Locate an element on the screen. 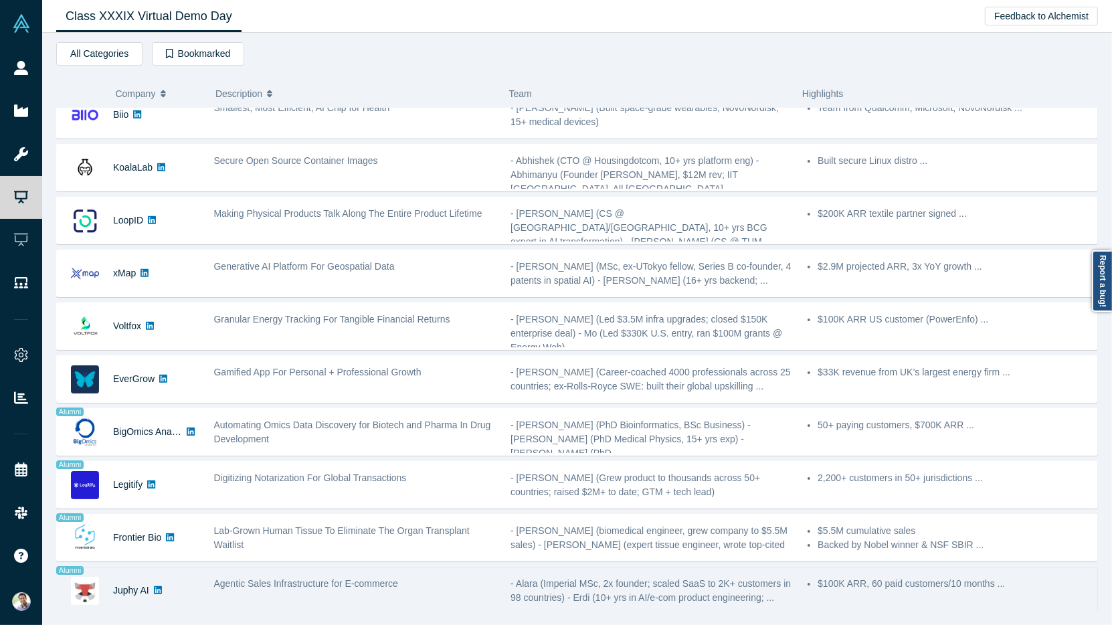 This screenshot has width=1112, height=625. button: Feedback to Alchemist is located at coordinates (1041, 16).